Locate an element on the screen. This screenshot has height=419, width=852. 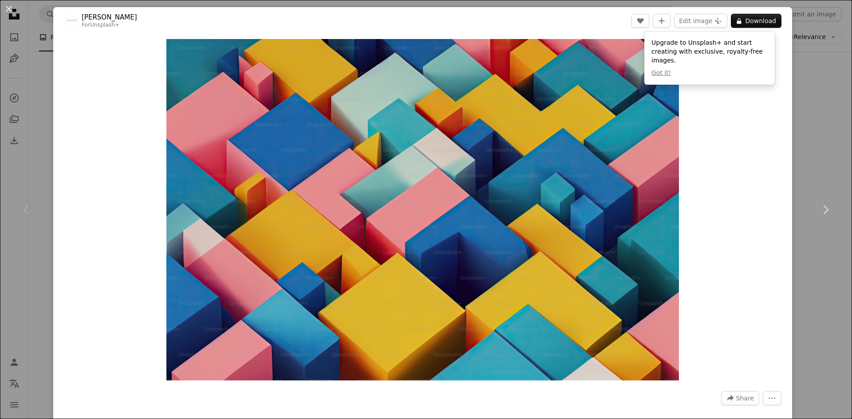
button: Edit image is located at coordinates (701, 21).